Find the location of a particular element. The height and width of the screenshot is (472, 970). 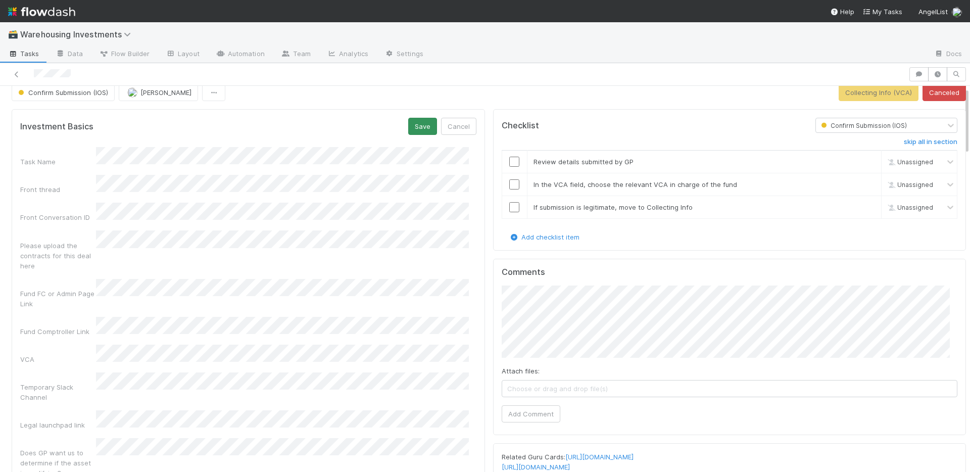

button: Save is located at coordinates (423, 126).